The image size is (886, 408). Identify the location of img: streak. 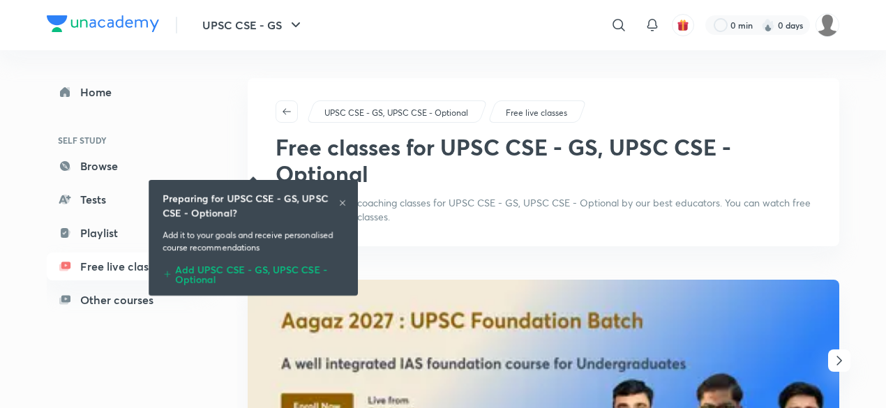
(768, 25).